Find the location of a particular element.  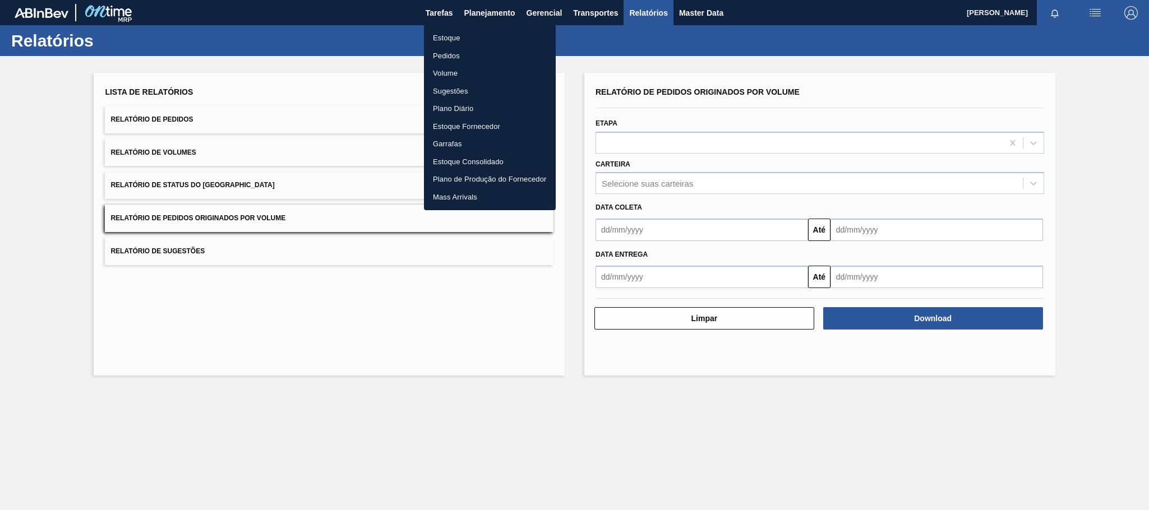

li: Pedidos is located at coordinates (490, 56).